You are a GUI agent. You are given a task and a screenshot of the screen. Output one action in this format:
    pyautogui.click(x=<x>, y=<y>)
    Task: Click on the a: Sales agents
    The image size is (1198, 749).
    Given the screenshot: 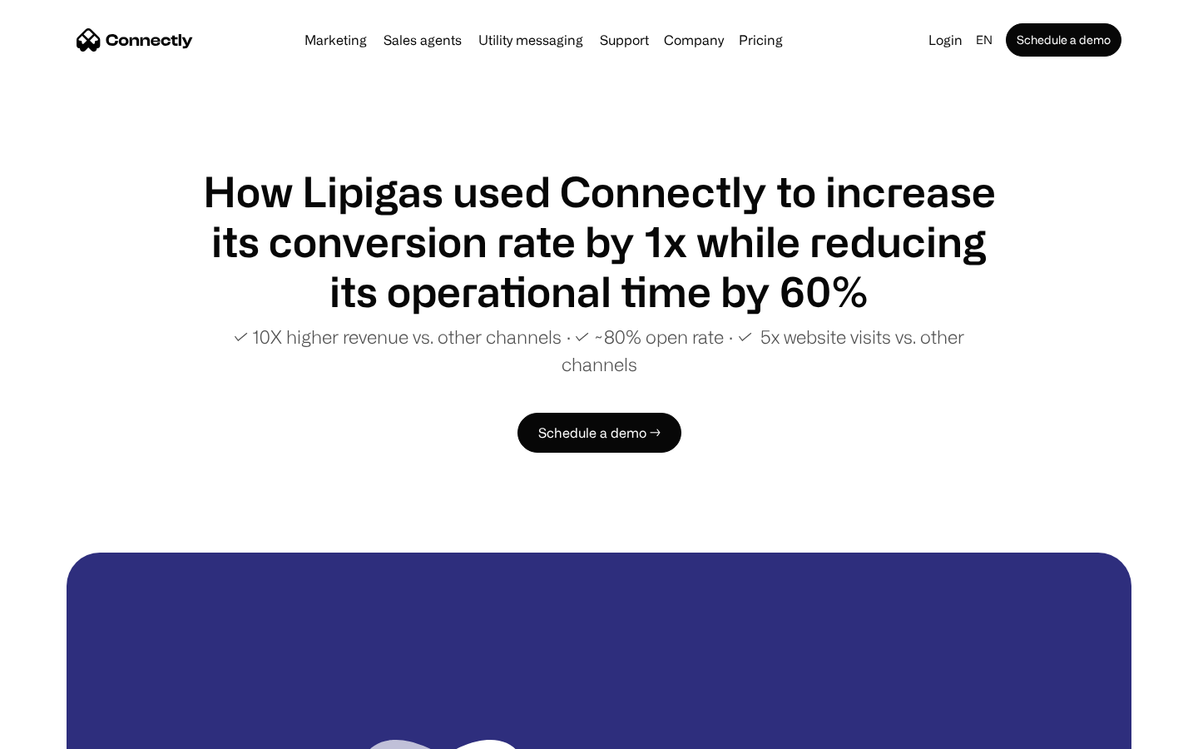 What is the action you would take?
    pyautogui.click(x=423, y=40)
    